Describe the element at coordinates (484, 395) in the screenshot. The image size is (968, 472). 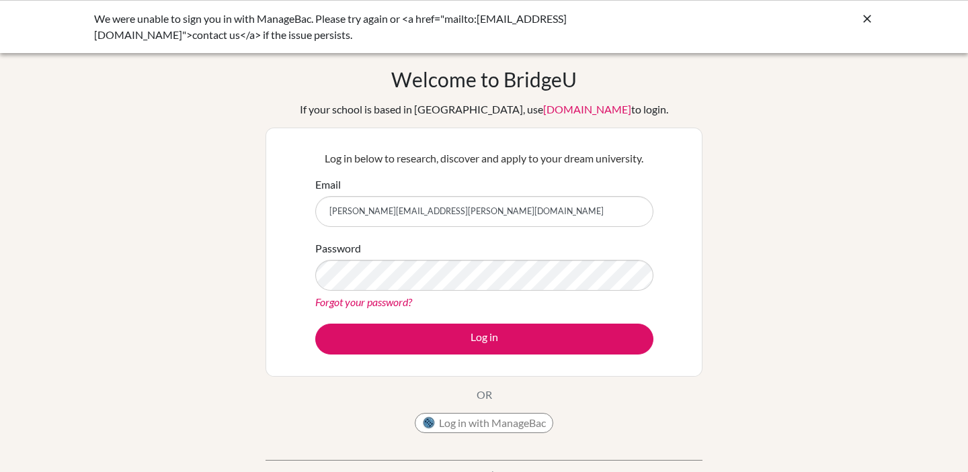
I see `p: OR` at that location.